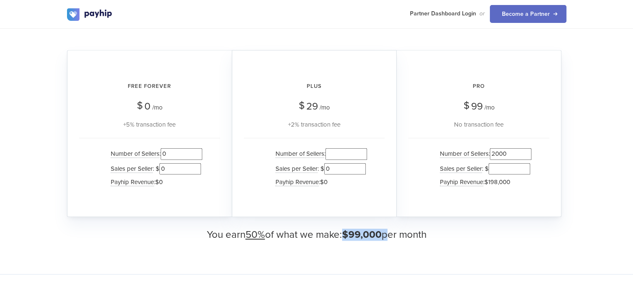  What do you see at coordinates (90, 15) in the screenshot?
I see `img: logo.svg` at bounding box center [90, 15].